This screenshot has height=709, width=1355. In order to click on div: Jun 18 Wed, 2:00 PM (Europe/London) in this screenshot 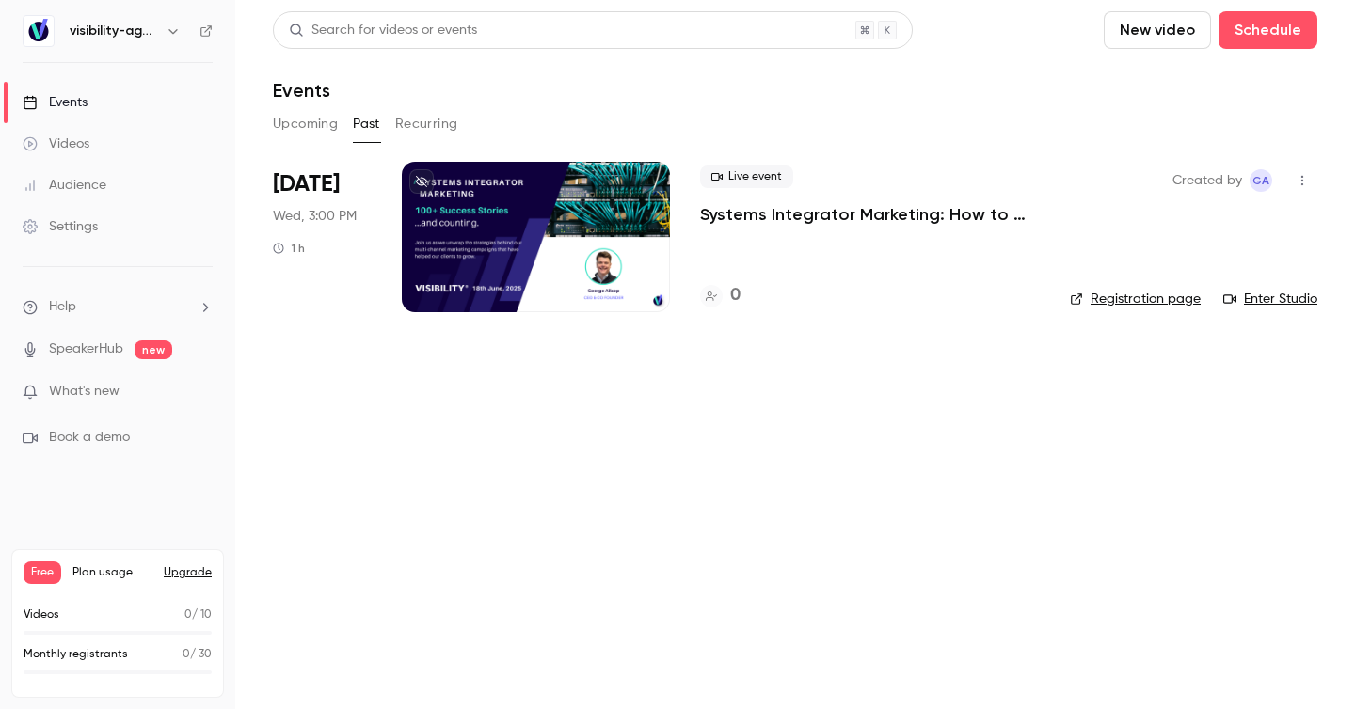, I will do `click(322, 237)`.